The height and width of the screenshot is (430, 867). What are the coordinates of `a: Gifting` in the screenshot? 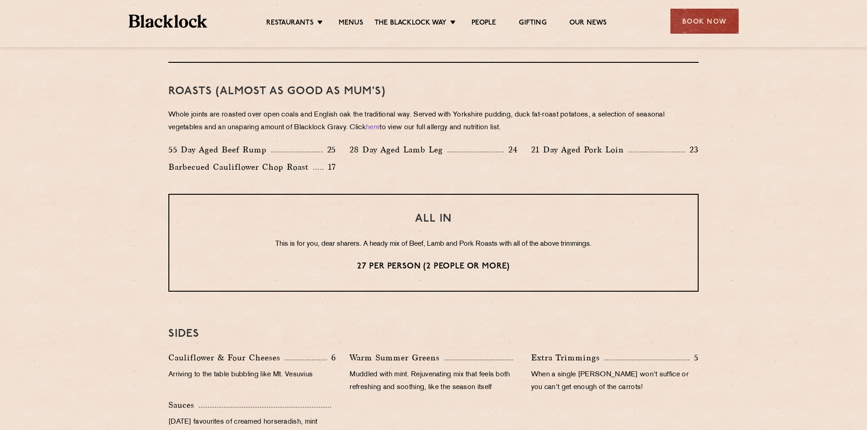 It's located at (533, 24).